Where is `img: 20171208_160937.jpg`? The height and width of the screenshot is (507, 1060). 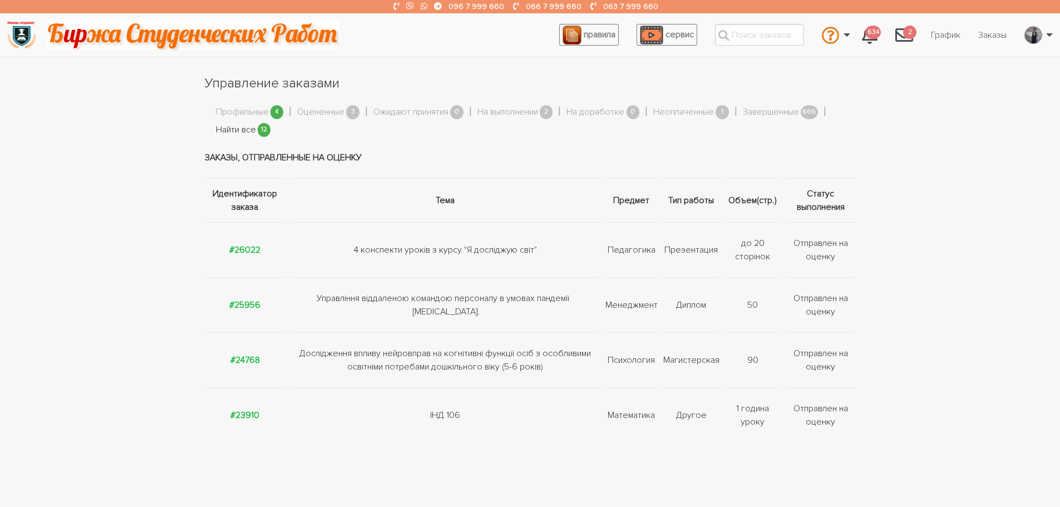
img: 20171208_160937.jpg is located at coordinates (1033, 35).